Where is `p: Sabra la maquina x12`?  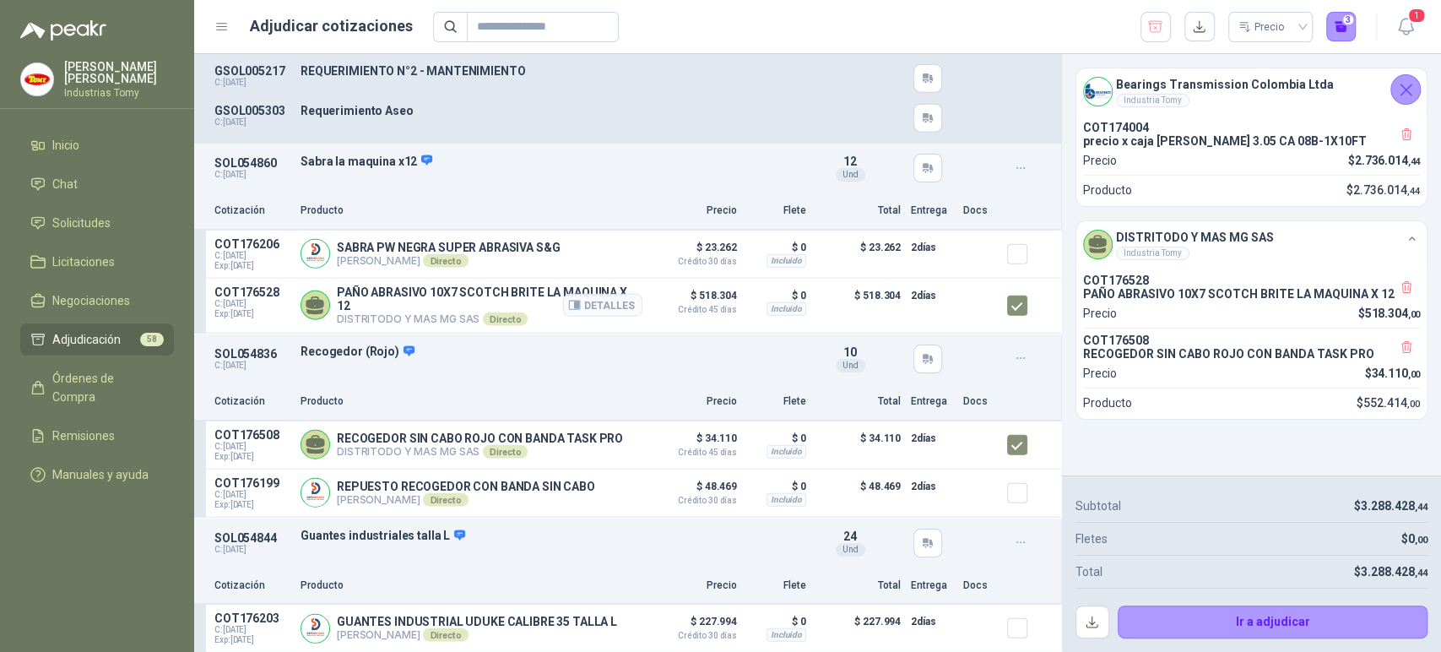
p: Sabra la maquina x12 is located at coordinates (549, 161).